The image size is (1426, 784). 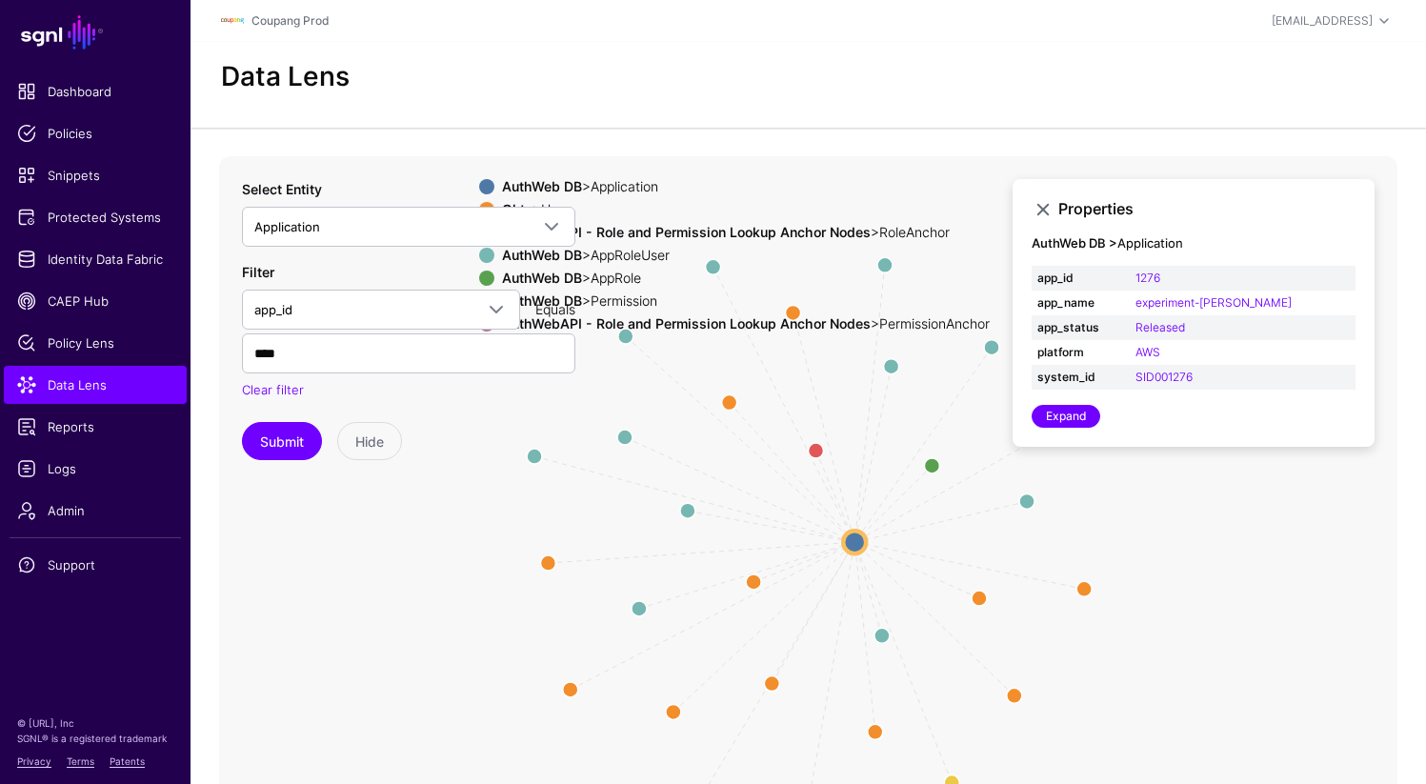 What do you see at coordinates (287, 227) in the screenshot?
I see `span: Application` at bounding box center [287, 227].